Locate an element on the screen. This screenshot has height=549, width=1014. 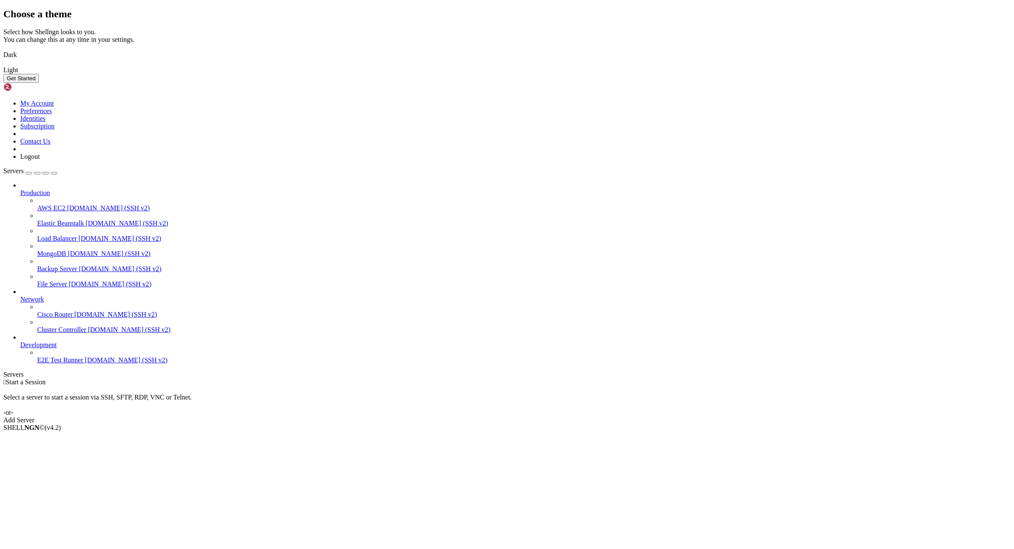
li: Production is located at coordinates (515, 235).